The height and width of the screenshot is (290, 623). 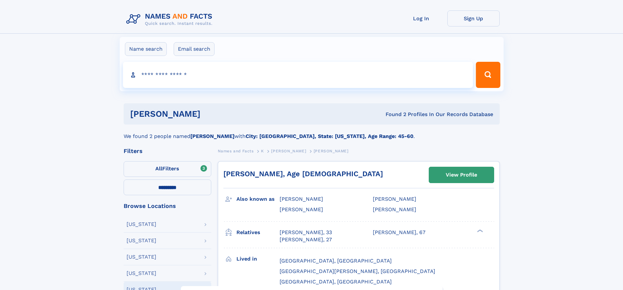 What do you see at coordinates (258, 232) in the screenshot?
I see `h3: Relatives` at bounding box center [258, 232].